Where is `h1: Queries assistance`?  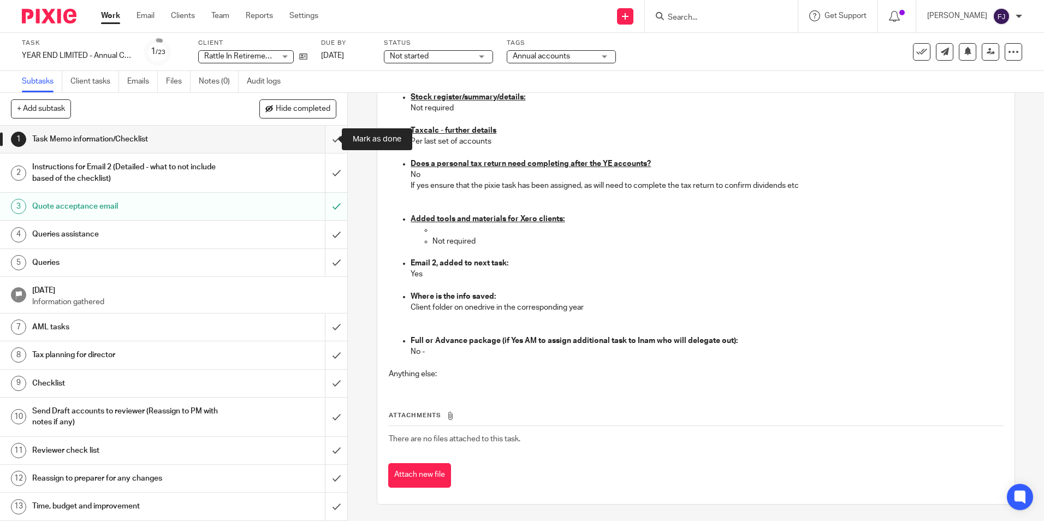
h1: Queries assistance is located at coordinates (126, 234).